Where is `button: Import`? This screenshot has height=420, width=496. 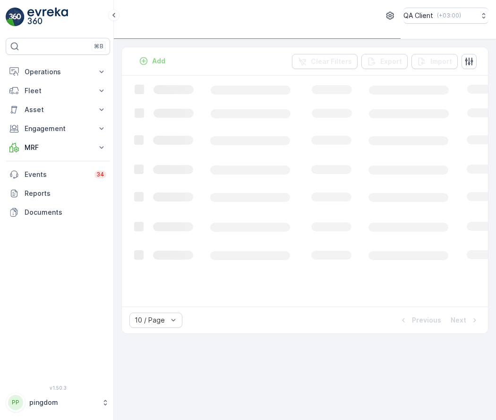
button: Import is located at coordinates (435, 61).